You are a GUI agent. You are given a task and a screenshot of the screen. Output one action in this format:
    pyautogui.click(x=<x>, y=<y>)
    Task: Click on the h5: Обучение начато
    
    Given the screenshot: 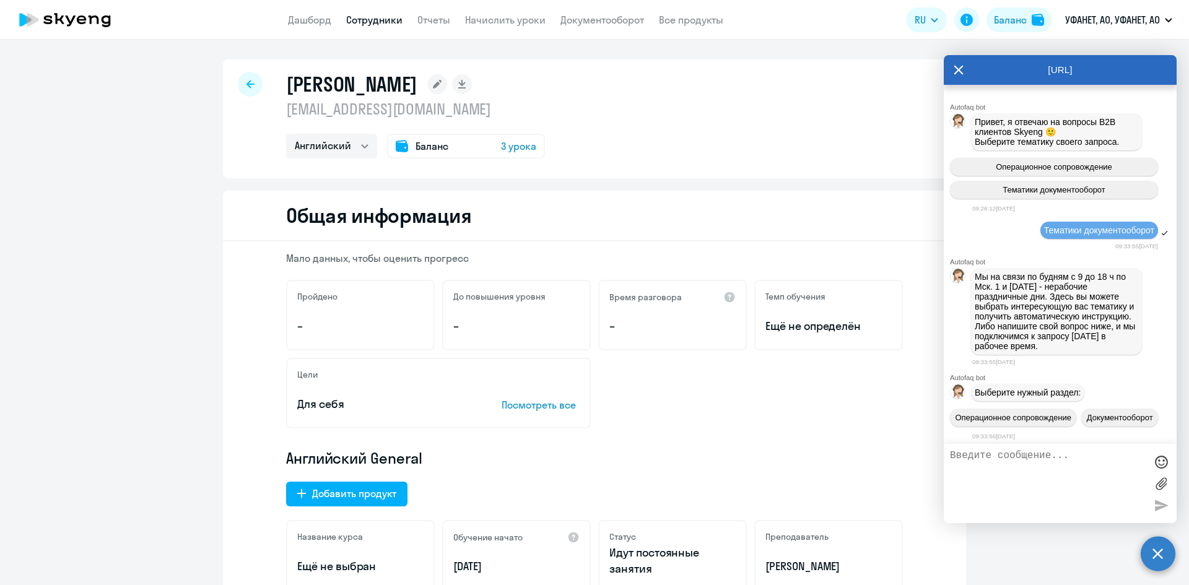 What is the action you would take?
    pyautogui.click(x=488, y=538)
    